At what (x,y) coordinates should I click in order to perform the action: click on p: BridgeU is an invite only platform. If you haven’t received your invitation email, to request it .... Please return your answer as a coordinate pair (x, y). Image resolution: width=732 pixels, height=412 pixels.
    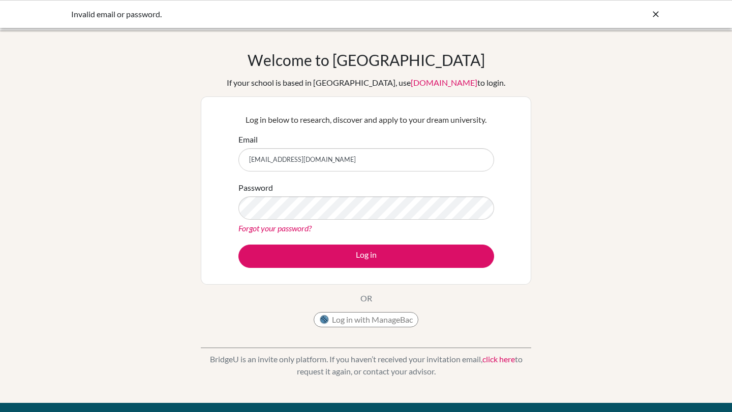
    Looking at the image, I should click on (366, 366).